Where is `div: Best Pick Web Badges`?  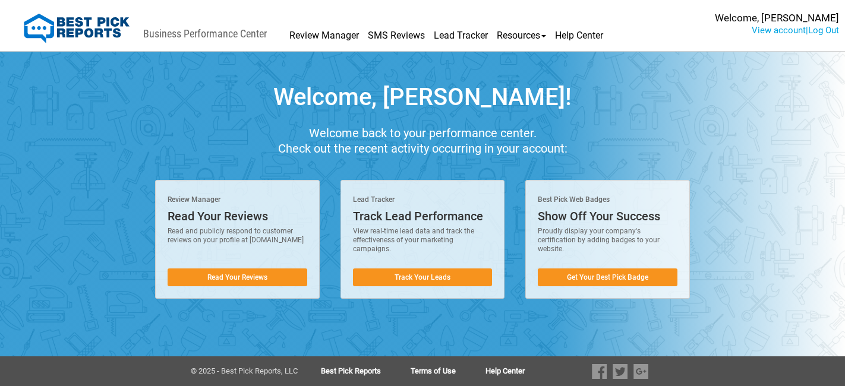
div: Best Pick Web Badges is located at coordinates (608, 200).